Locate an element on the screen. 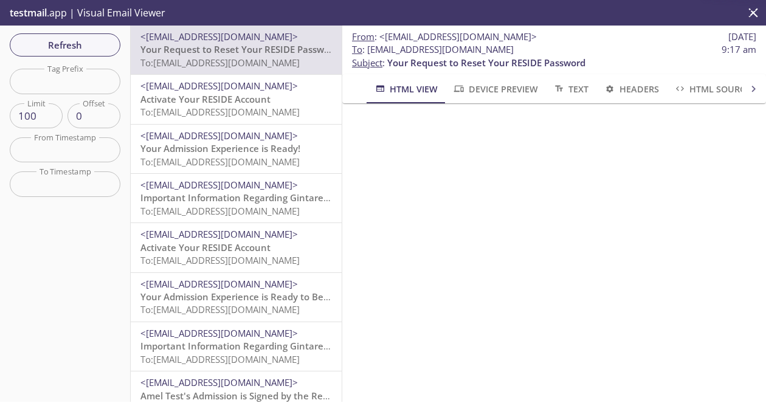  span: Headers is located at coordinates (630, 89).